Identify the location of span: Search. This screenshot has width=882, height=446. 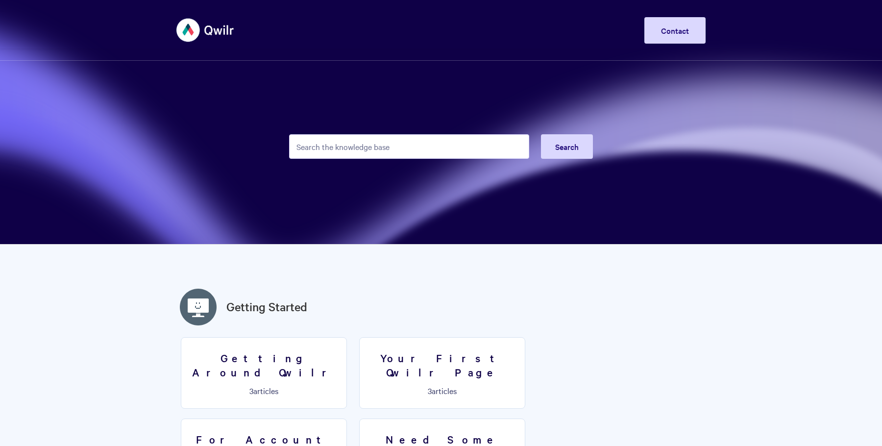
(567, 146).